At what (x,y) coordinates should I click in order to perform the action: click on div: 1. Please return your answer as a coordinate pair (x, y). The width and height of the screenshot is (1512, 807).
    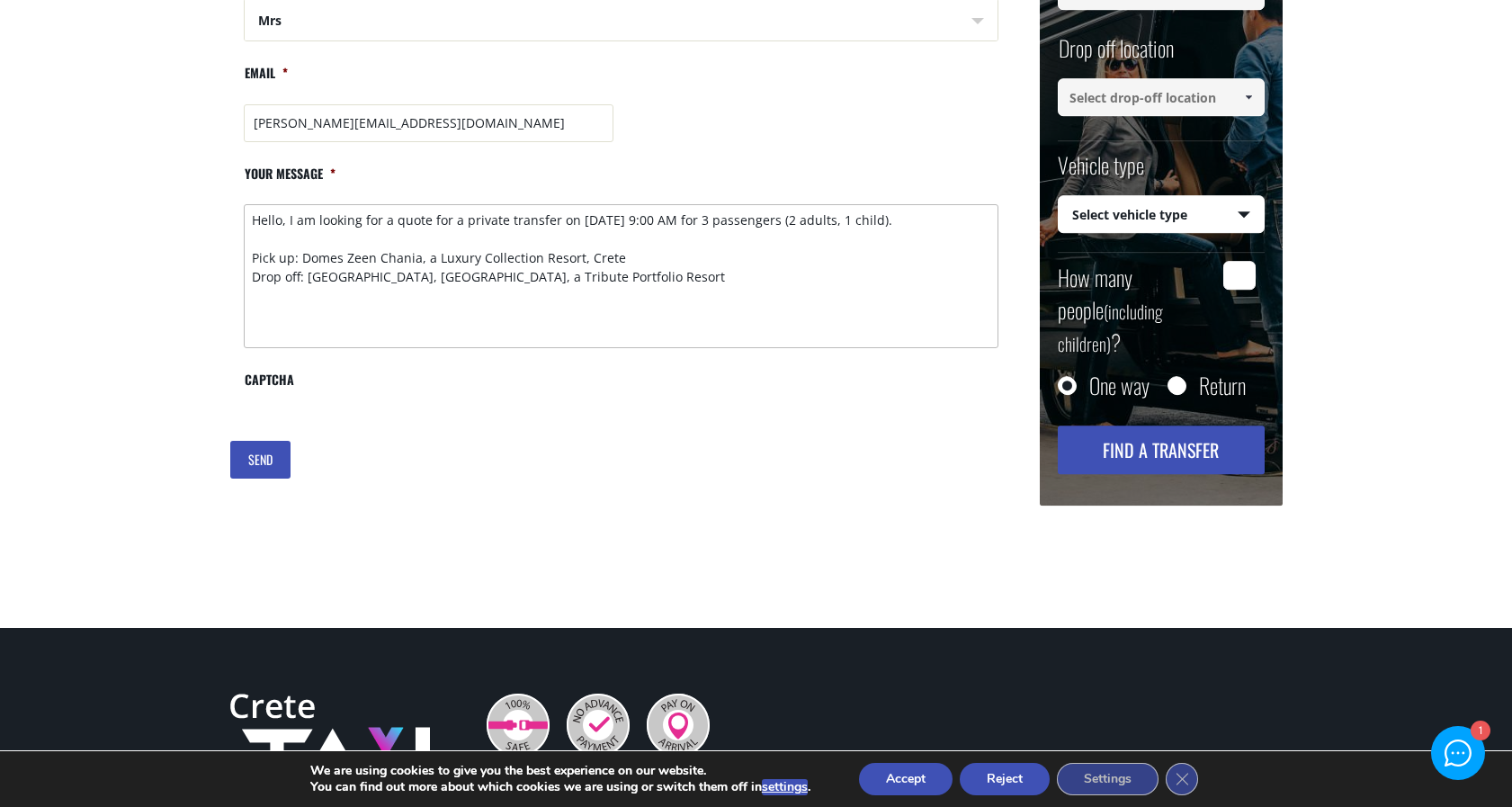
    Looking at the image, I should click on (1479, 731).